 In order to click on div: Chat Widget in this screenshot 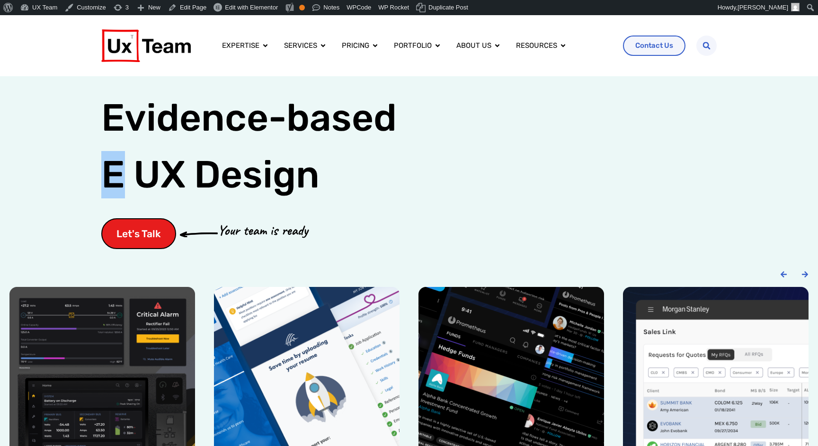, I will do `click(794, 423)`.